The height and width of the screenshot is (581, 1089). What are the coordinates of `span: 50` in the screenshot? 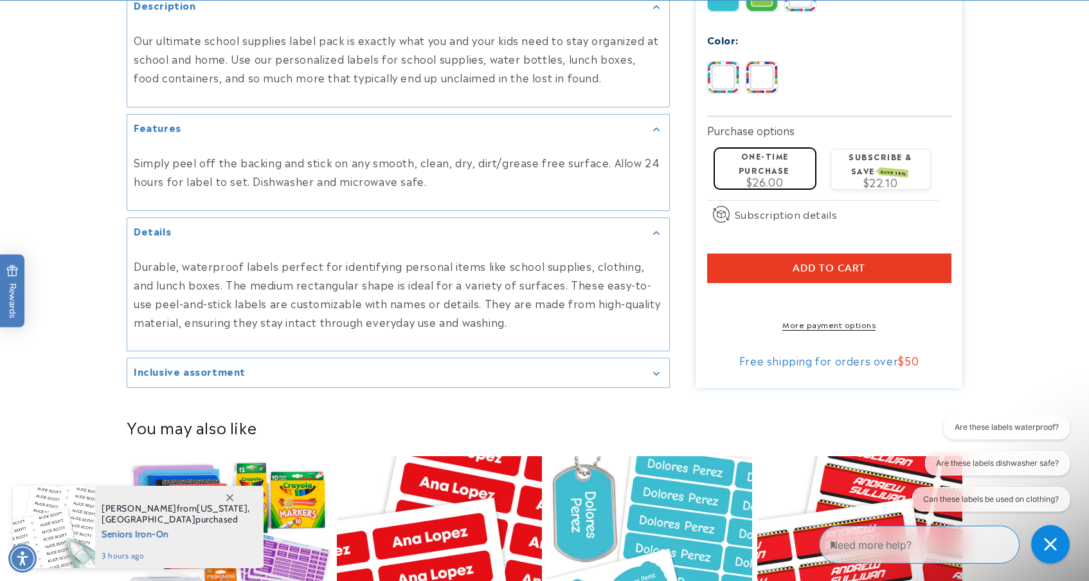 It's located at (912, 359).